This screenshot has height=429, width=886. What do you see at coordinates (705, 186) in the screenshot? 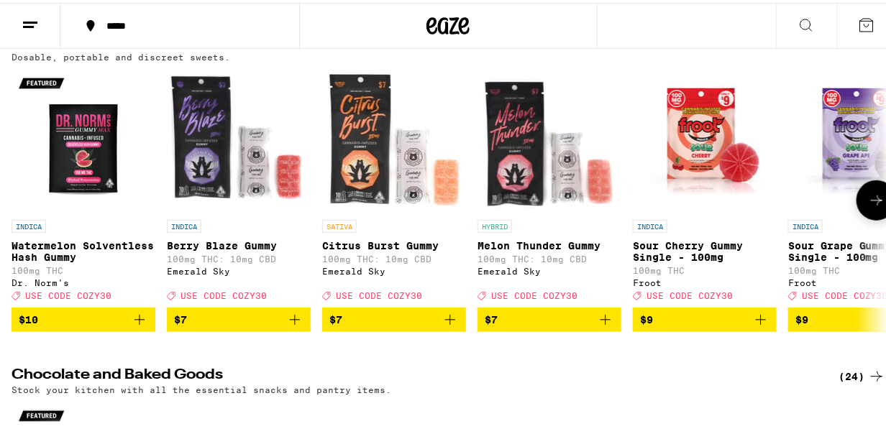
I see `a: Open page for Sour Cherry Gummy Single - 100mg from Froot` at bounding box center [705, 186].